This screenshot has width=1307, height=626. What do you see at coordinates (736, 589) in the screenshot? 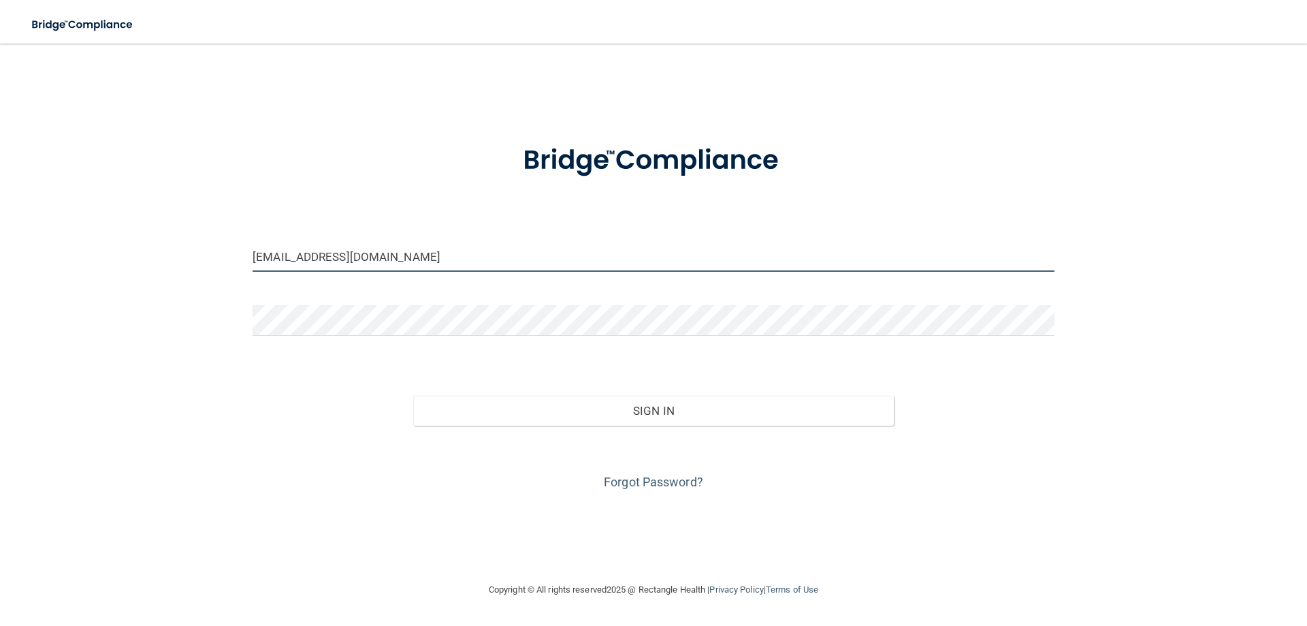
I see `a: Privacy Policy` at bounding box center [736, 589].